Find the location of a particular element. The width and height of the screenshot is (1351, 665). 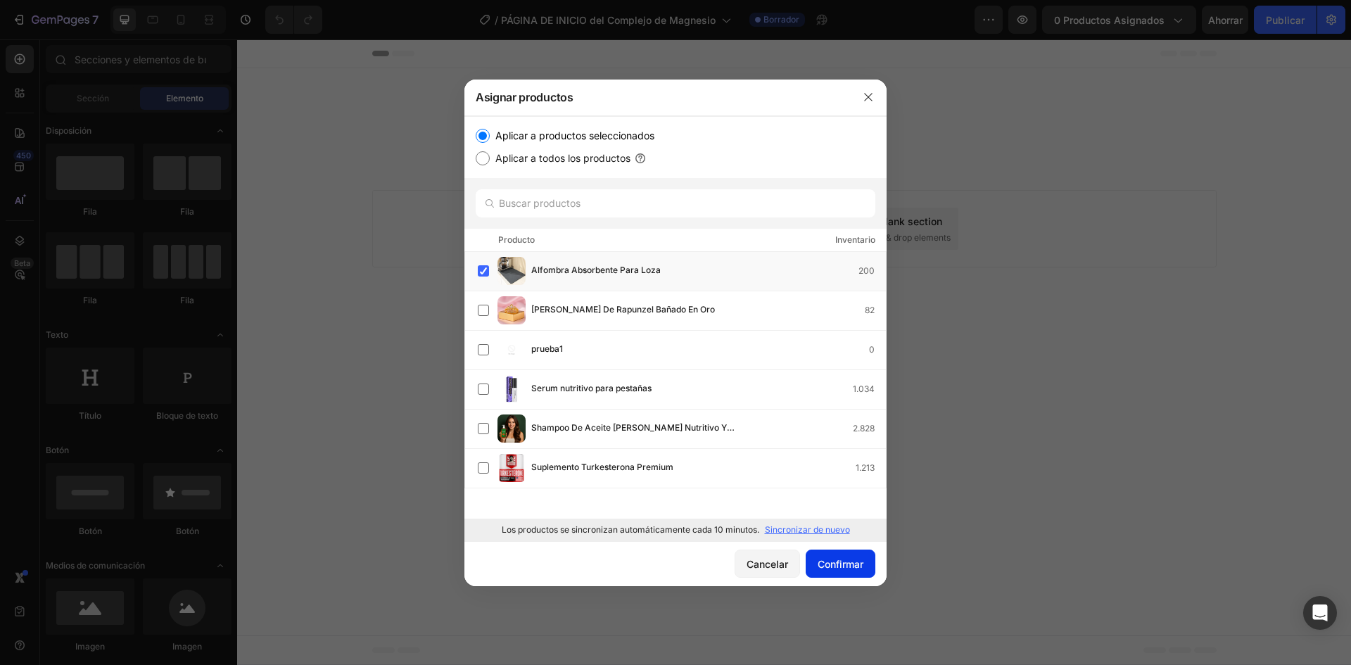

font: Serum nutritivo para pestañas is located at coordinates (591, 388).